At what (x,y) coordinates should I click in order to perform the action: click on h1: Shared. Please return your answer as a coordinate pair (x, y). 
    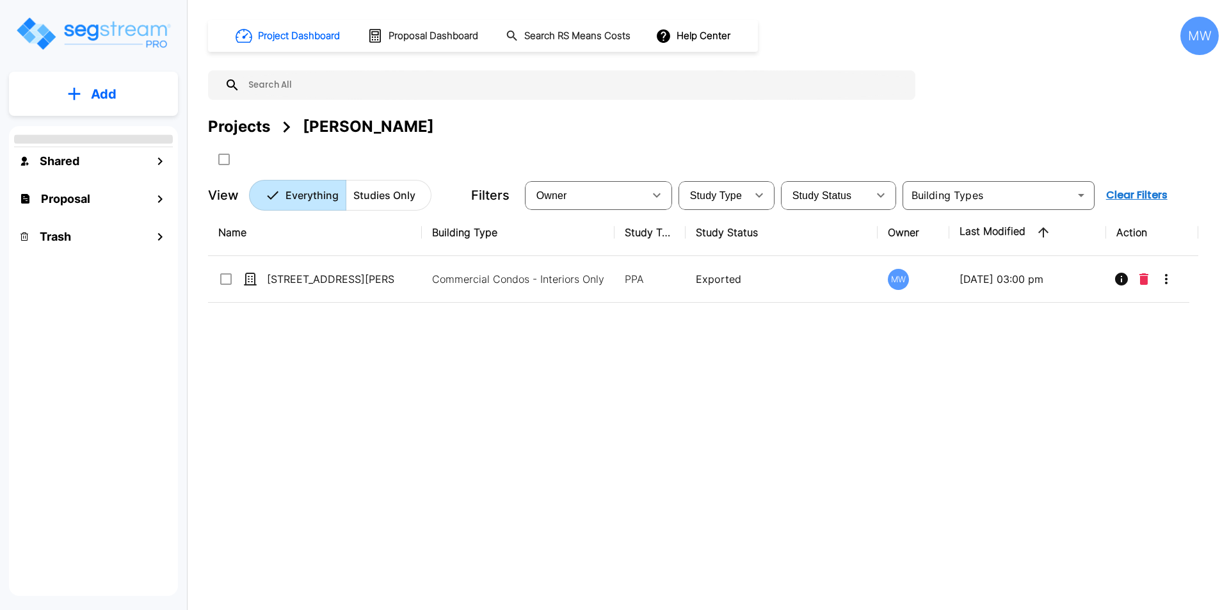
    Looking at the image, I should click on (60, 161).